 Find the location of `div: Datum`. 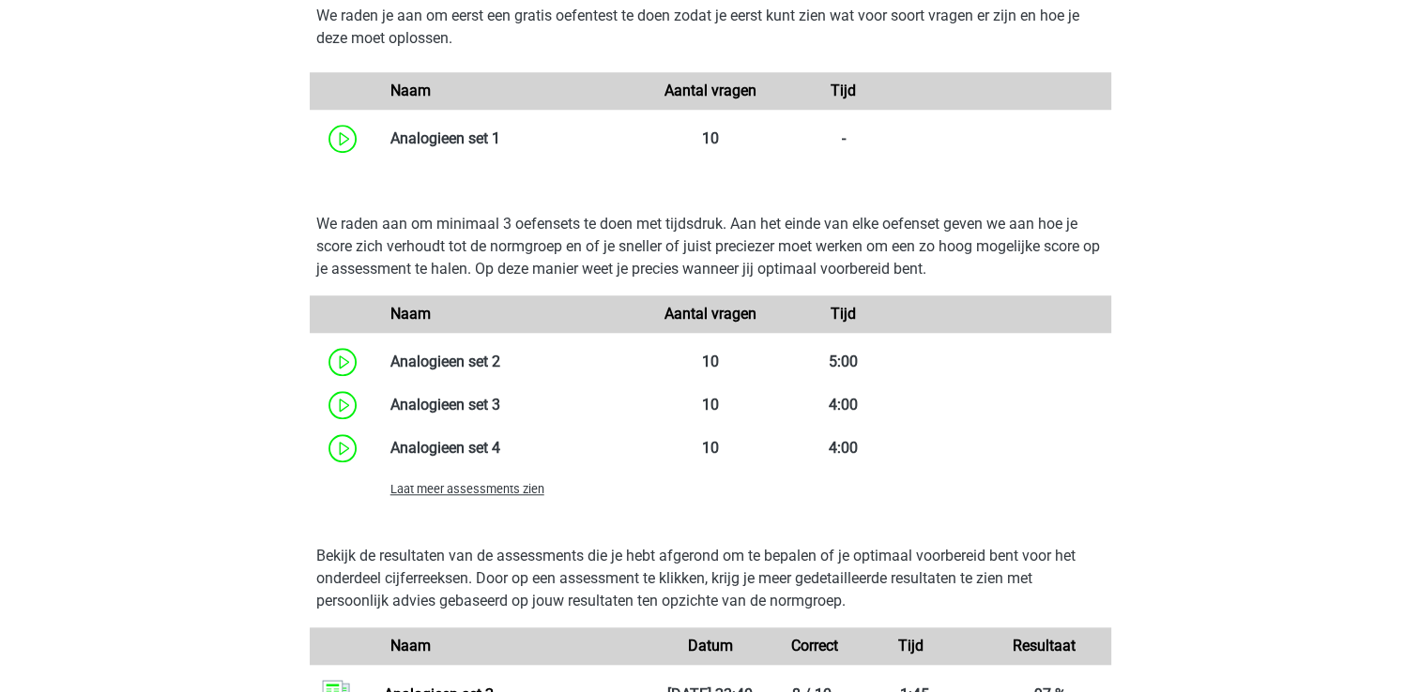

div: Datum is located at coordinates (709, 647).